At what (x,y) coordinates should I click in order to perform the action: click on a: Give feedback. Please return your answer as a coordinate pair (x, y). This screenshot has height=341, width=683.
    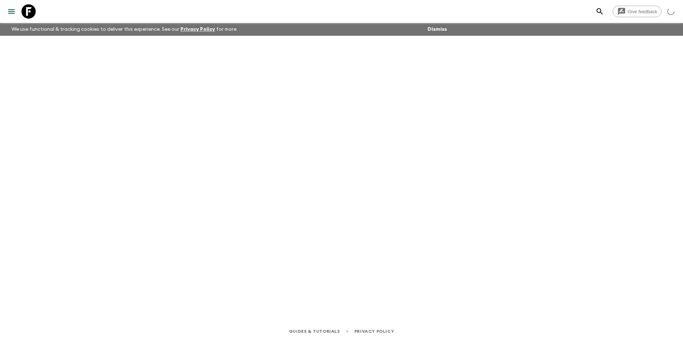
    Looking at the image, I should click on (637, 11).